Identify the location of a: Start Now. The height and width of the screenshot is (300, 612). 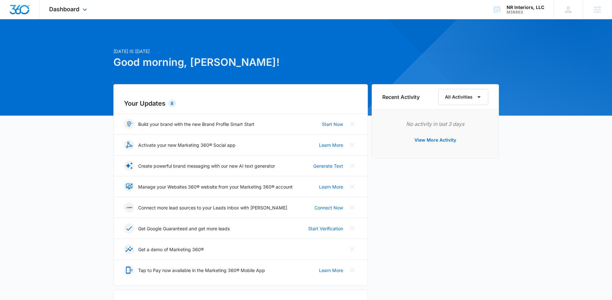
(332, 124).